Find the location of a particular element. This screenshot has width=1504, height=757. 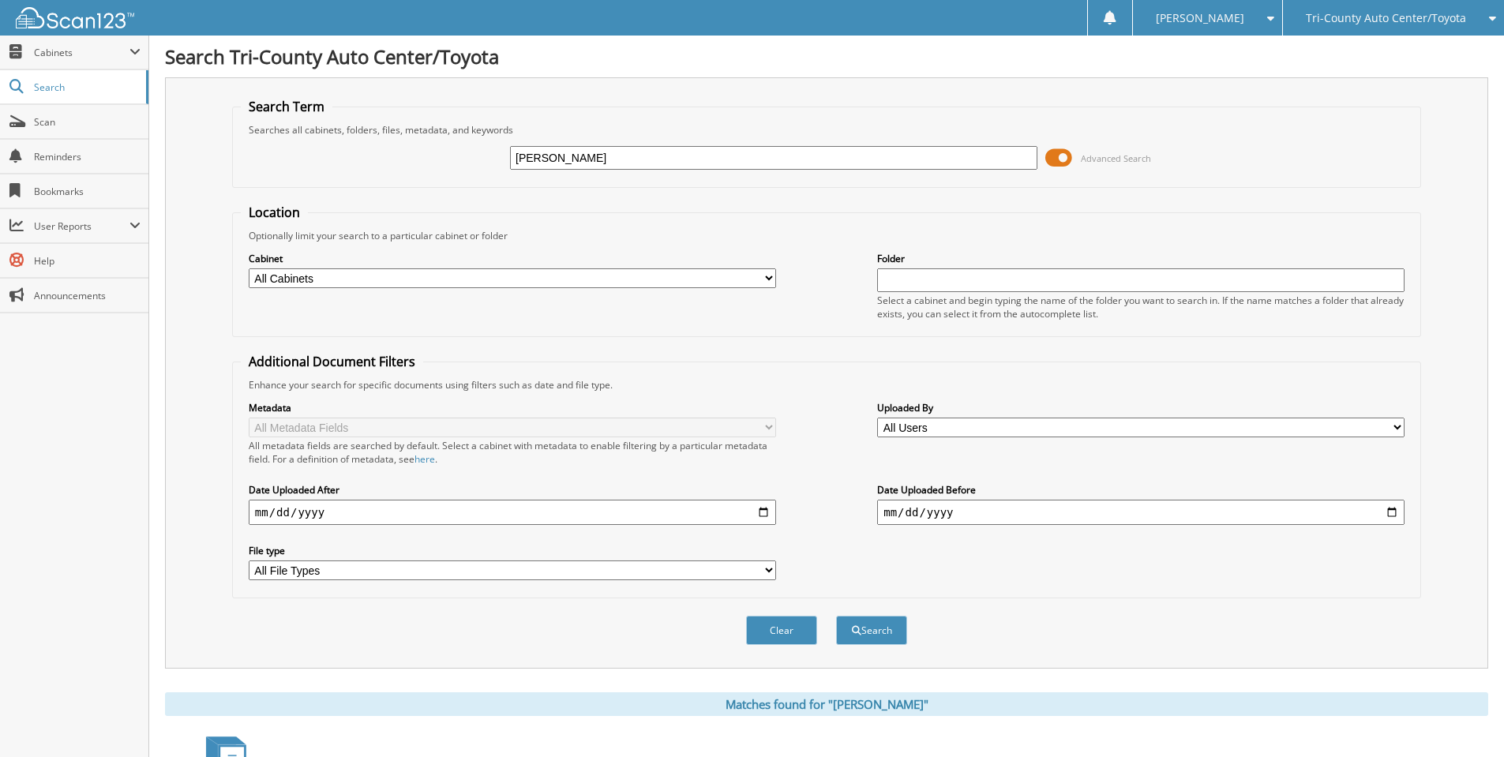

div: Searches all cabinets, folders, files, metadata, and keywords is located at coordinates (827, 129).